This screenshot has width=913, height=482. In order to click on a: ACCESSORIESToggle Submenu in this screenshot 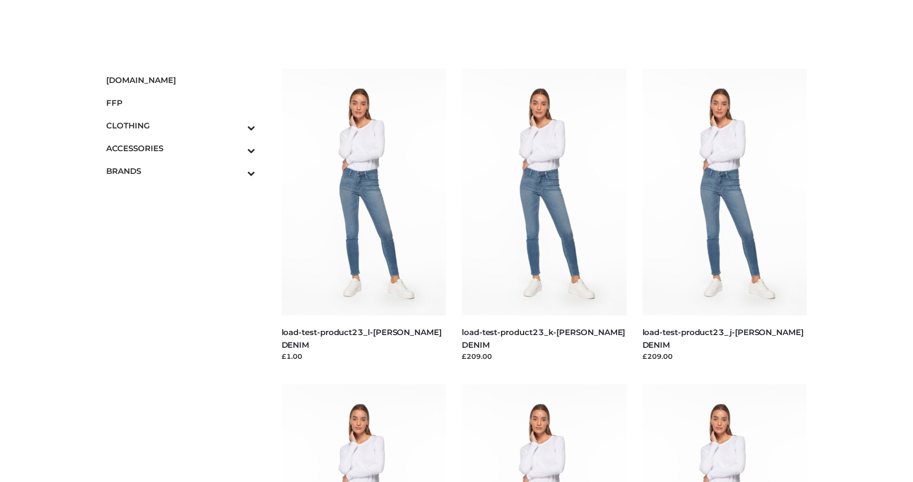, I will do `click(181, 148)`.